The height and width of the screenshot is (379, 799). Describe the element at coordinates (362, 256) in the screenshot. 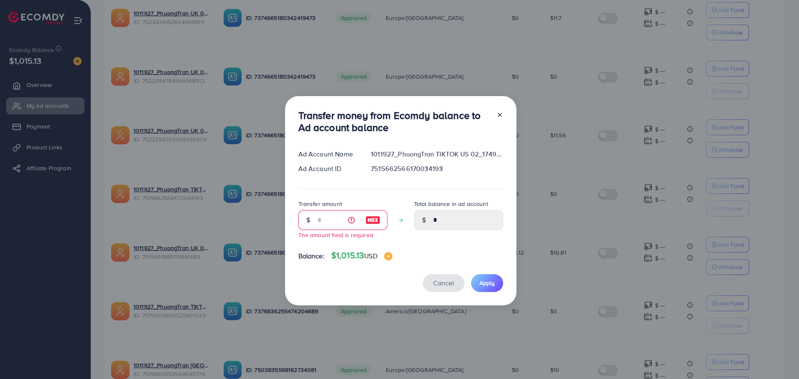

I see `h4: $1,015.13` at that location.